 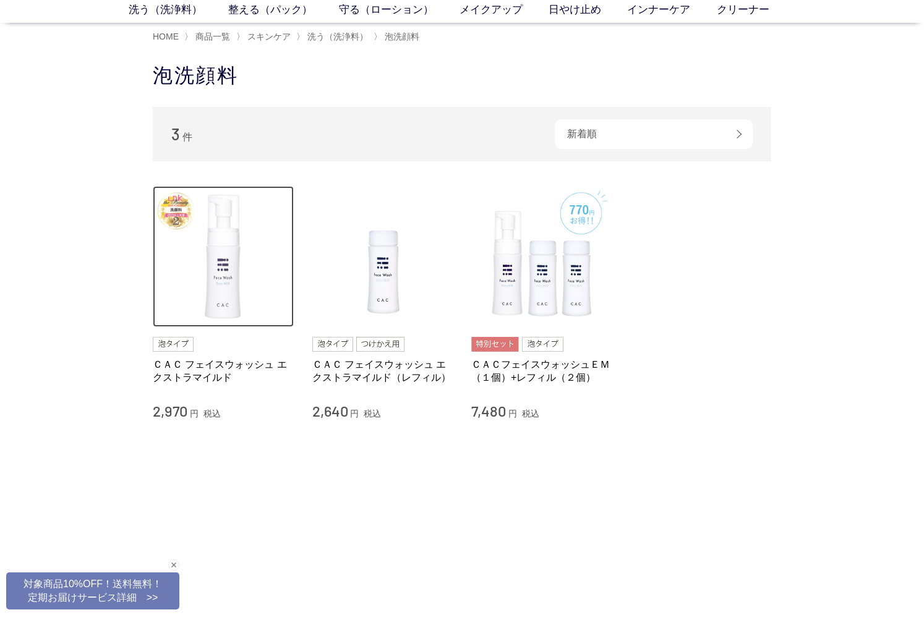 I want to click on a: クリーナー, so click(x=755, y=9).